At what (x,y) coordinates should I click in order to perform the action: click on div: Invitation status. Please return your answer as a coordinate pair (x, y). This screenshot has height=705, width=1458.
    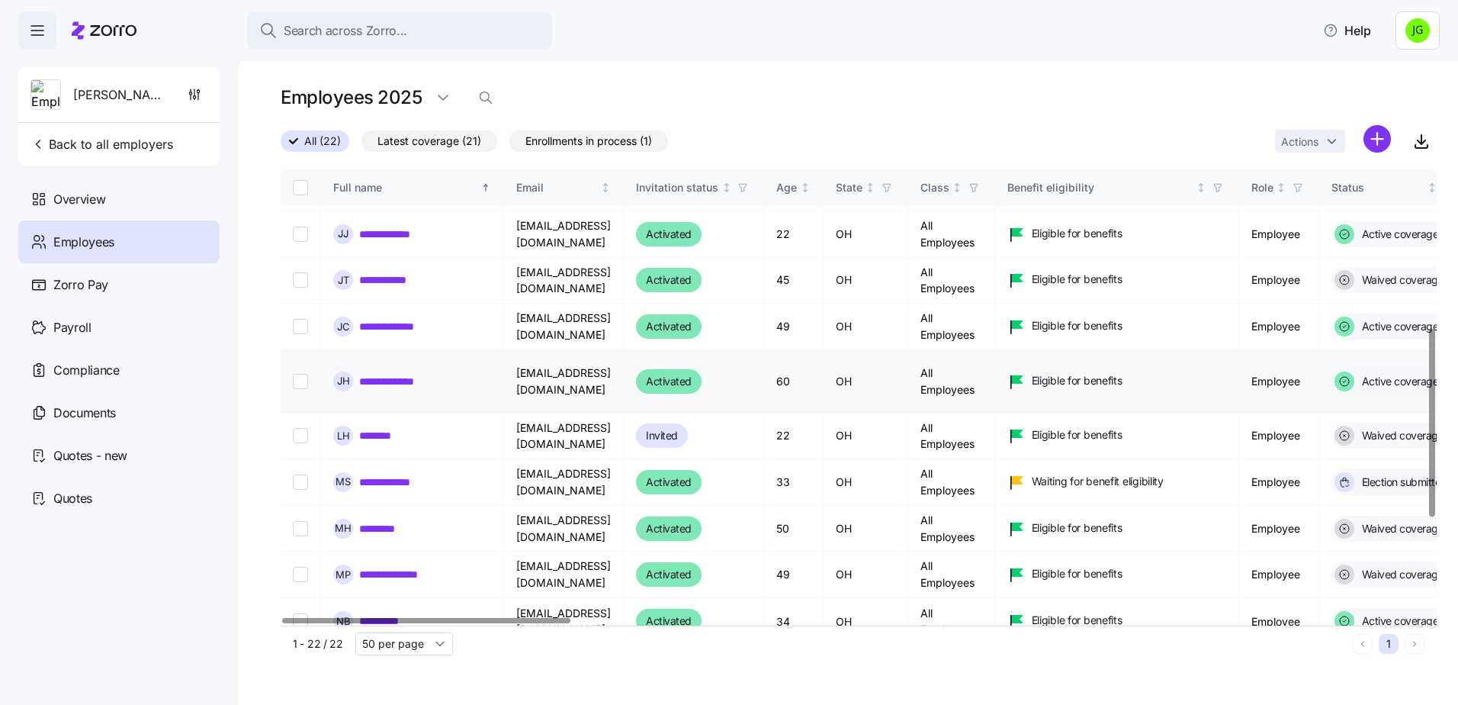
    Looking at the image, I should click on (677, 188).